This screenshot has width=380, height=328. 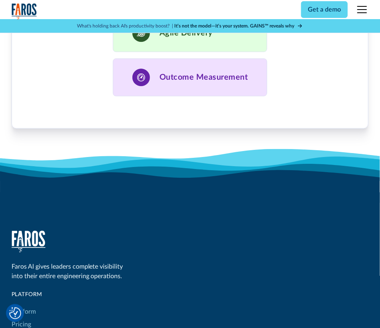 What do you see at coordinates (24, 11) in the screenshot?
I see `img: Logo of the analytics and reporting company Faros.` at bounding box center [24, 11].